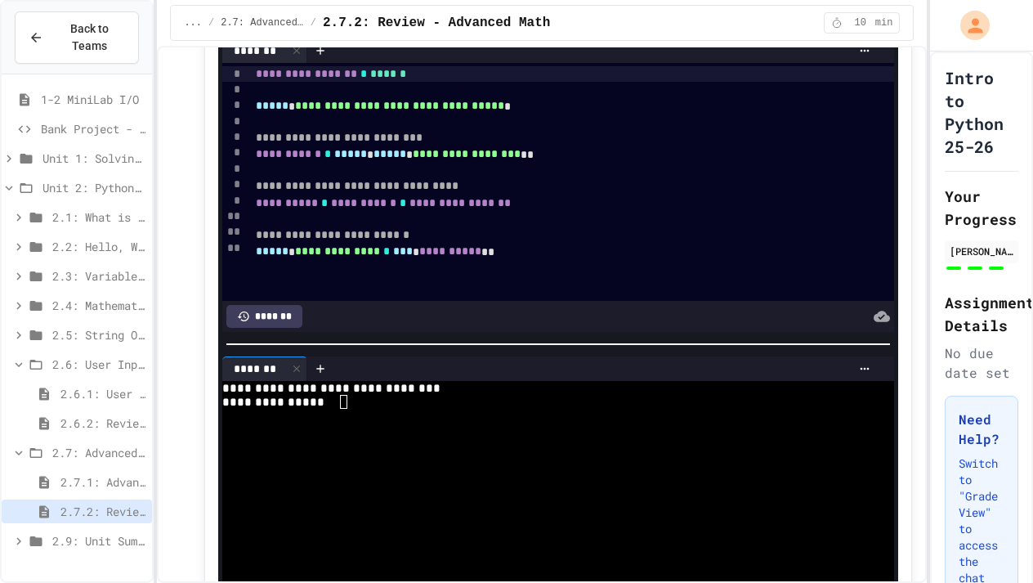 This screenshot has height=583, width=1033. What do you see at coordinates (103, 422) in the screenshot?
I see `span: 2.6.2: Review - User Input` at bounding box center [103, 422].